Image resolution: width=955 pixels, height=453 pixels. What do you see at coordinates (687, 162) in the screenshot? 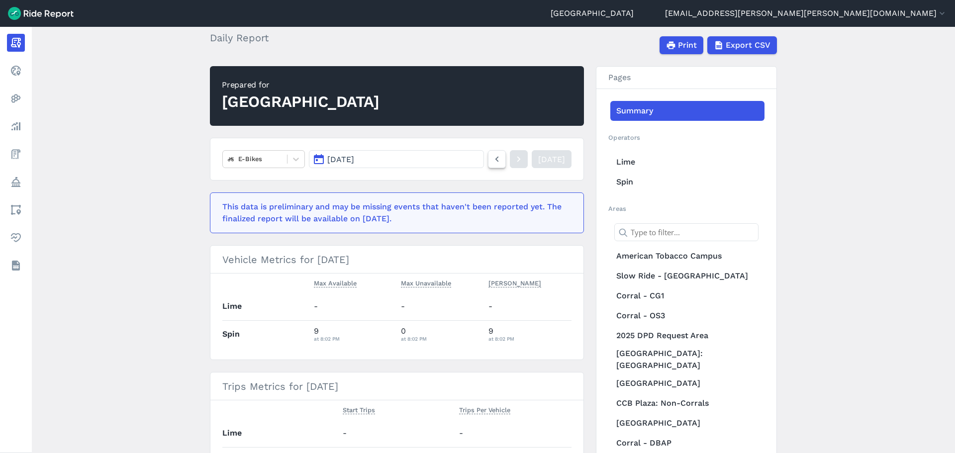
I see `a: Lime` at bounding box center [687, 162].